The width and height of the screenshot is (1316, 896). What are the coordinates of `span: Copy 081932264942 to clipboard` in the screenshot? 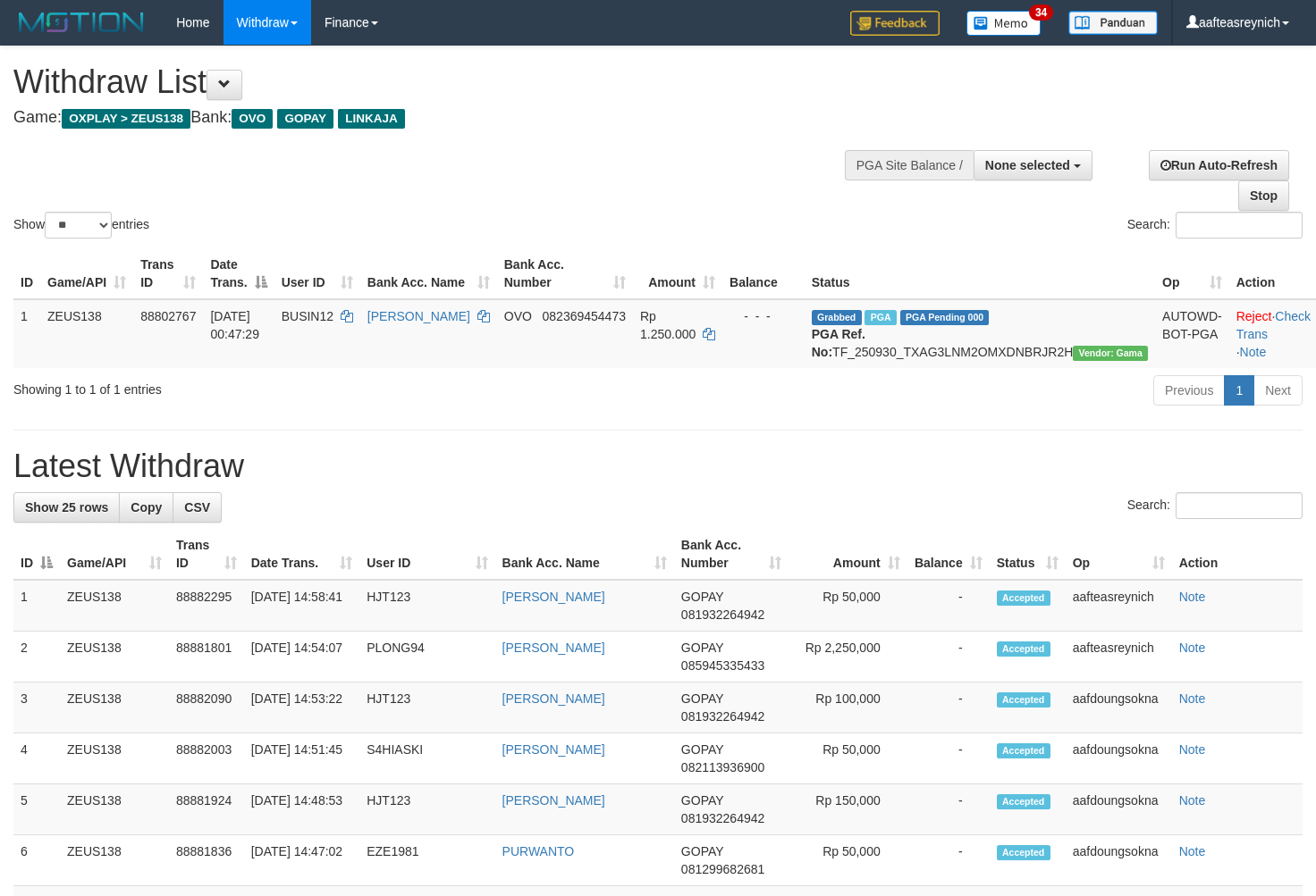 It's located at (723, 818).